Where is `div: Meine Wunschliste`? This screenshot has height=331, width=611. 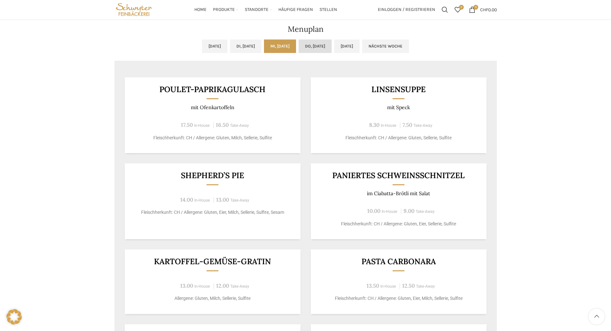
div: Meine Wunschliste is located at coordinates (458, 10).